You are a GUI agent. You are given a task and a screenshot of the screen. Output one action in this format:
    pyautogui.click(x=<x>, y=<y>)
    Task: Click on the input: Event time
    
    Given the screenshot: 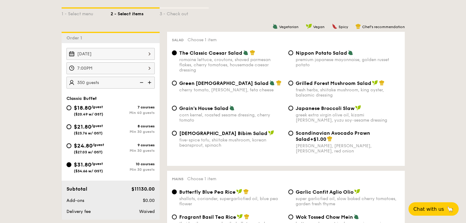 What is the action you would take?
    pyautogui.click(x=110, y=68)
    